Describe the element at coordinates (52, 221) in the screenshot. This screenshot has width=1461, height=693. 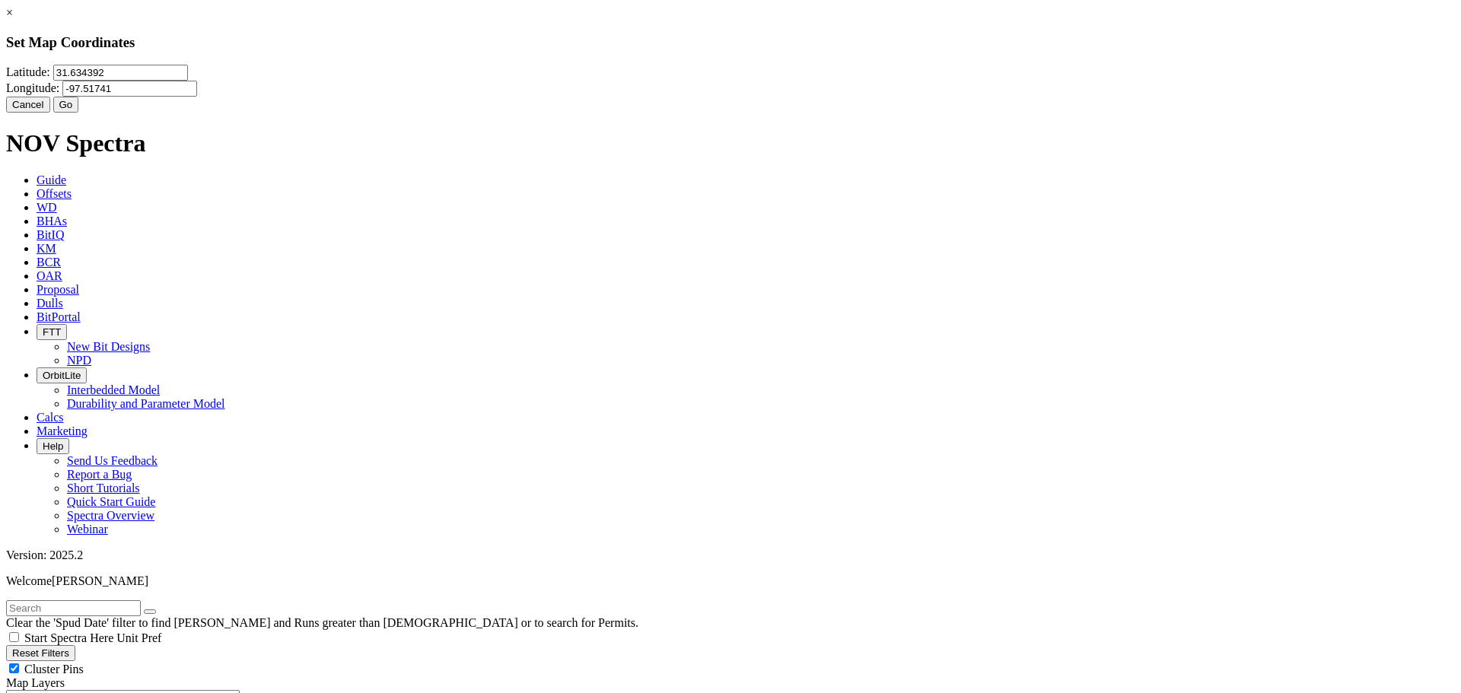
I see `span: BHAs` at that location.